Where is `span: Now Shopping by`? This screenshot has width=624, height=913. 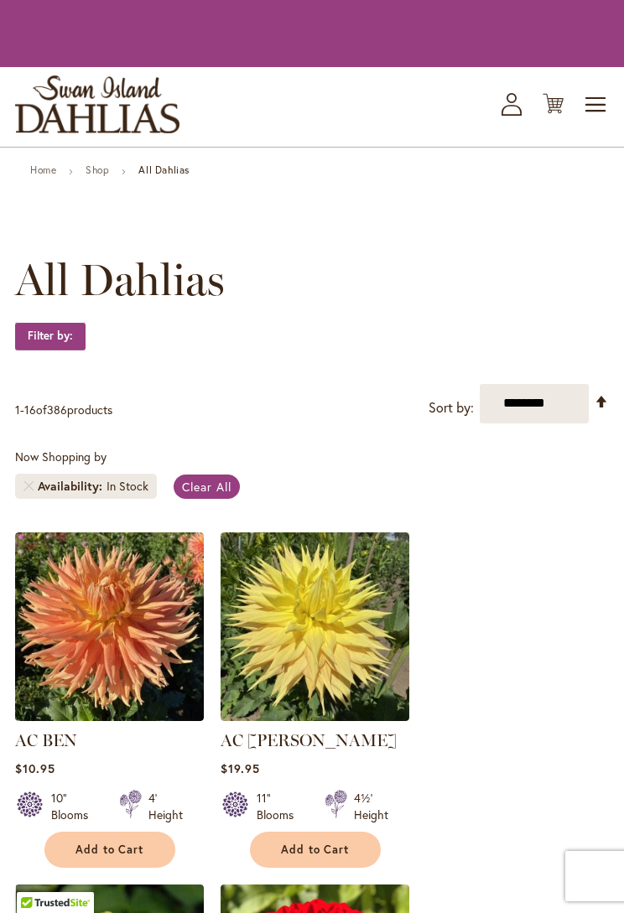 span: Now Shopping by is located at coordinates (60, 456).